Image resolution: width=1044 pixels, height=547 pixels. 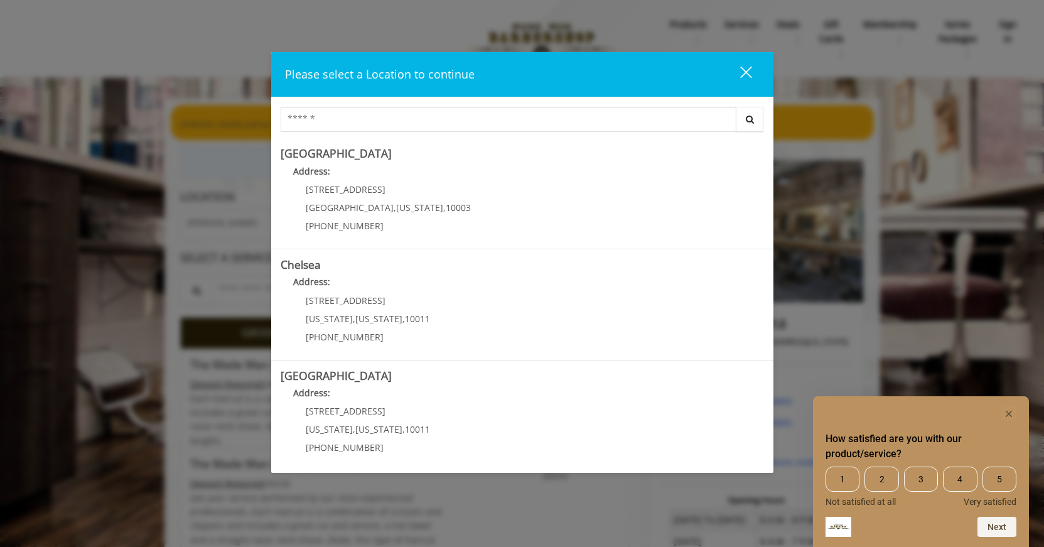 What do you see at coordinates (997, 527) in the screenshot?
I see `button: Next question` at bounding box center [997, 527].